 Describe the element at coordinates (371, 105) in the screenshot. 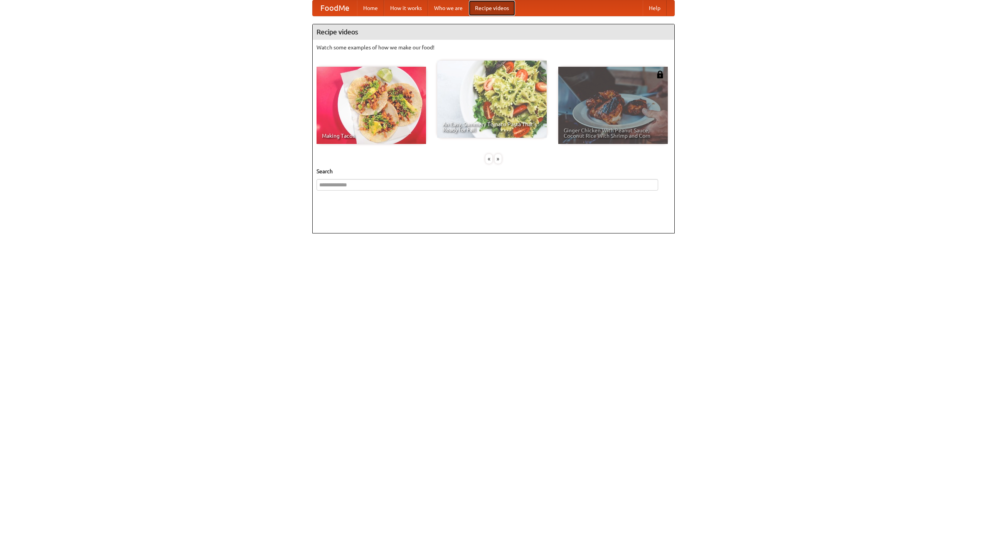

I see `a: Making Tacos` at that location.